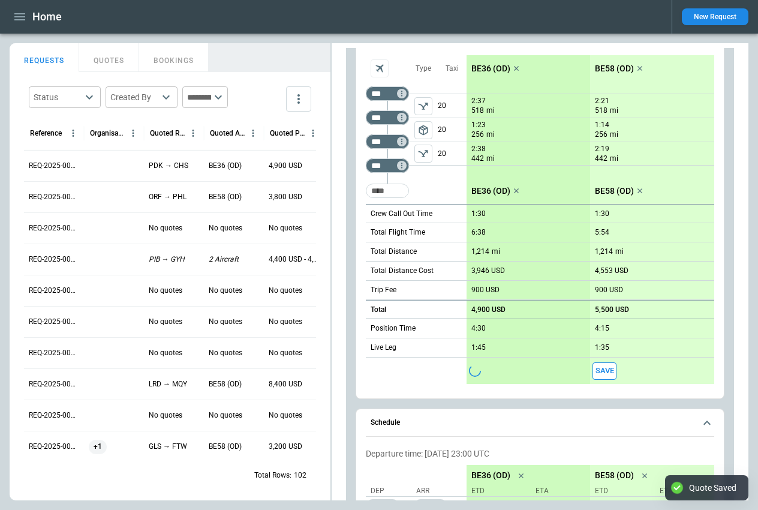 The image size is (758, 510). Describe the element at coordinates (54, 353) in the screenshot. I see `p: REQ-2025-000274` at that location.